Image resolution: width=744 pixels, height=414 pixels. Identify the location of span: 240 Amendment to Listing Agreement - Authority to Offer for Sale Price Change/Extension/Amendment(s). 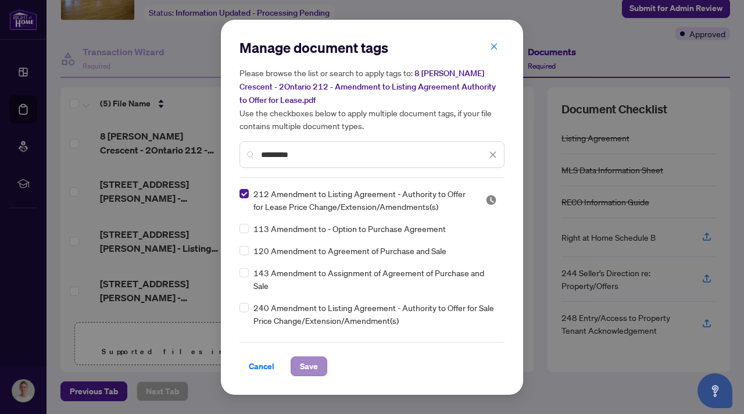
(375, 314).